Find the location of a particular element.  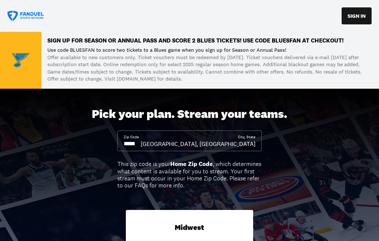

p: Sign up for Season or Annual Pass and score 2 Blues TICKETS! Use code BLUESFAN at checkout! is located at coordinates (210, 41).